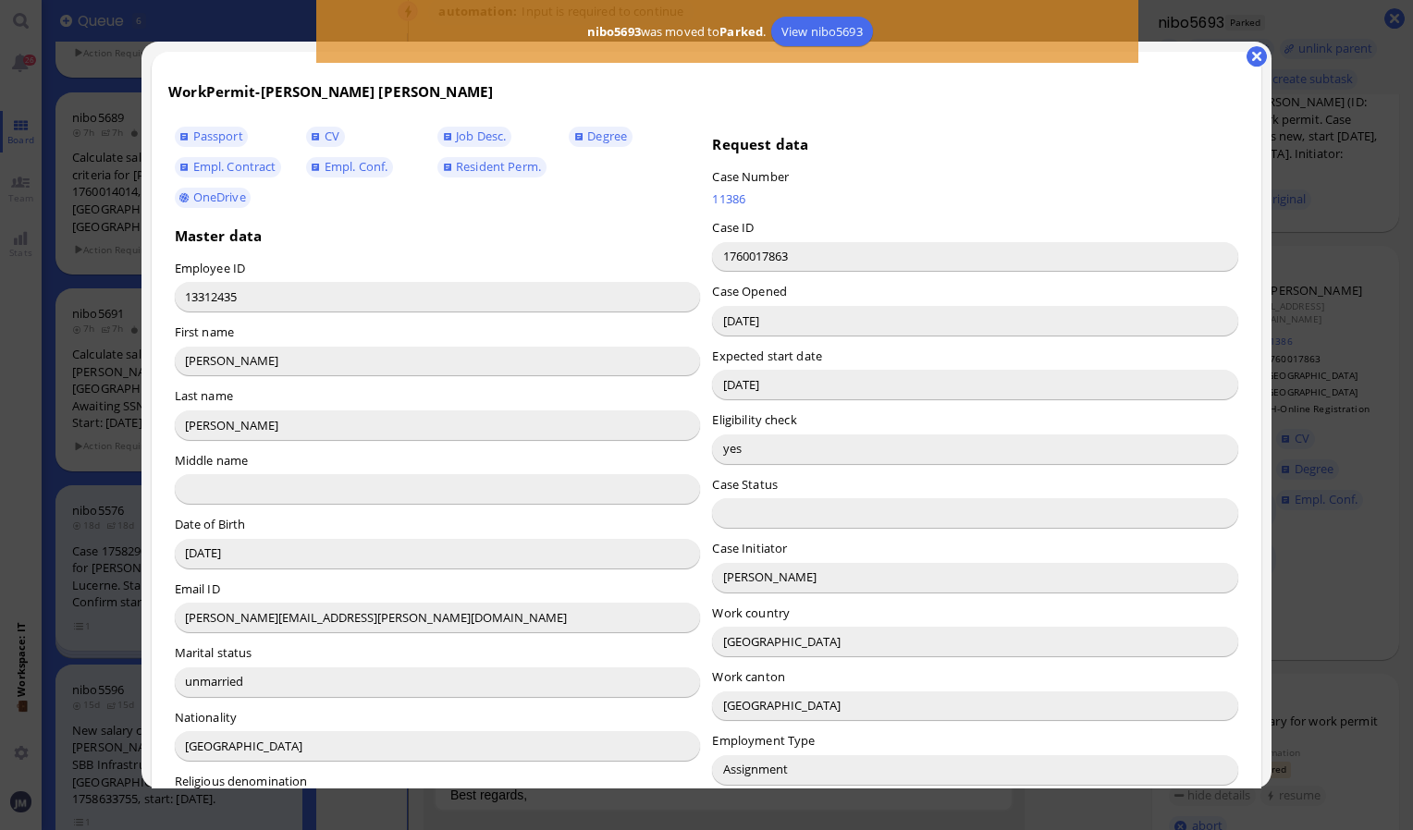 The image size is (1413, 830). I want to click on label: Nationality, so click(205, 717).